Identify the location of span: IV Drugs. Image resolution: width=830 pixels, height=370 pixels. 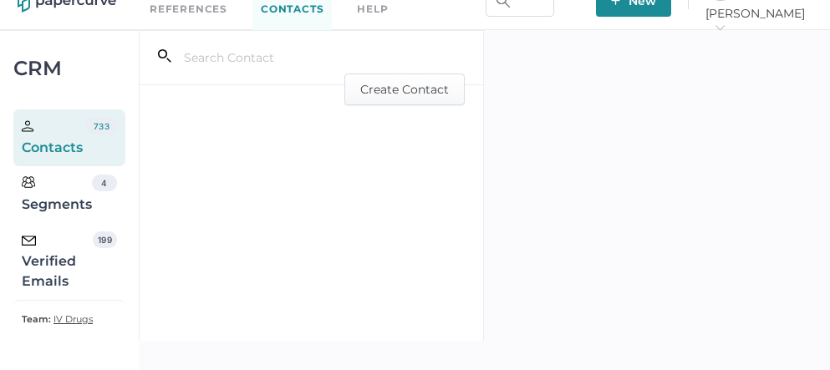
(73, 319).